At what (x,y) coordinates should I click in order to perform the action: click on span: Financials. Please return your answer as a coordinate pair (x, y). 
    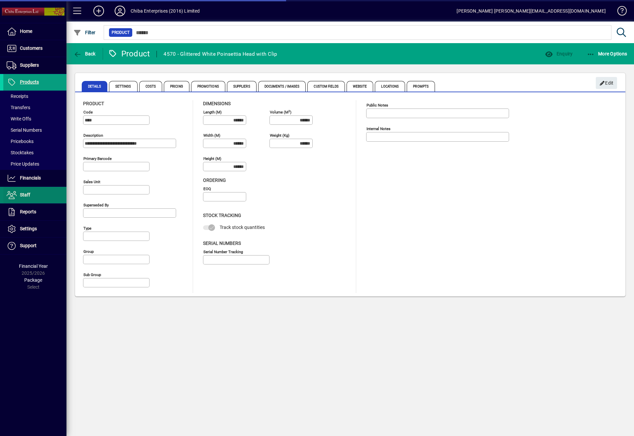
    Looking at the image, I should click on (30, 178).